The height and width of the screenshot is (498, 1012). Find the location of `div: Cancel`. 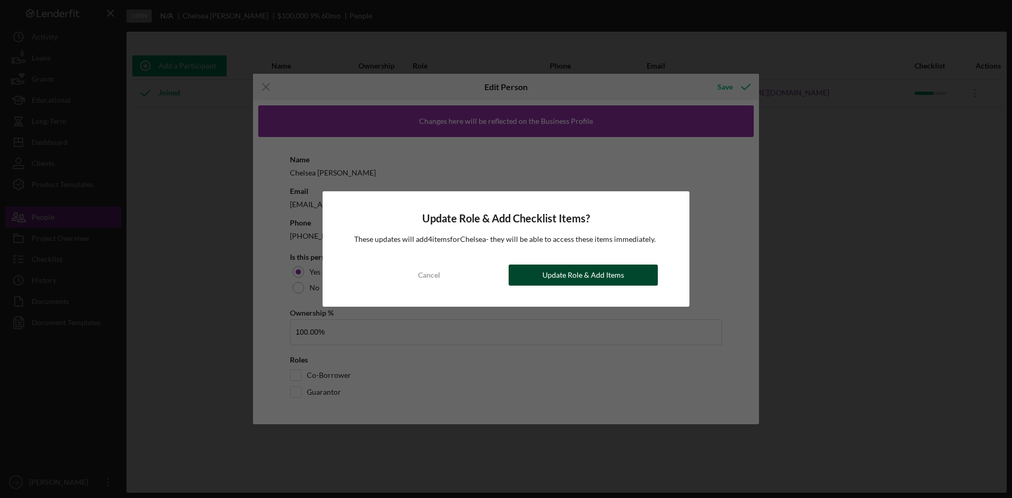

div: Cancel is located at coordinates (429, 275).